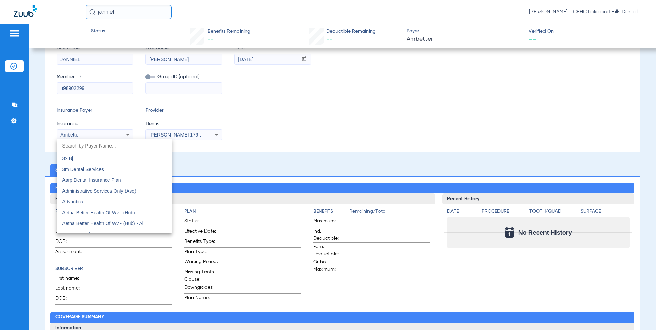  What do you see at coordinates (72, 202) in the screenshot?
I see `span: Advantica` at bounding box center [72, 202].